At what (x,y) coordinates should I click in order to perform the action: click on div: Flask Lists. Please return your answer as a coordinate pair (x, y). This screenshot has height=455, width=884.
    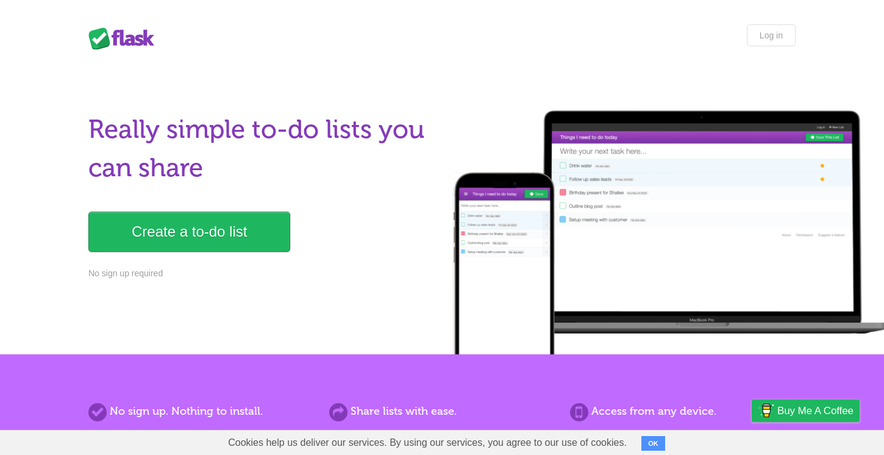
    Looking at the image, I should click on (125, 38).